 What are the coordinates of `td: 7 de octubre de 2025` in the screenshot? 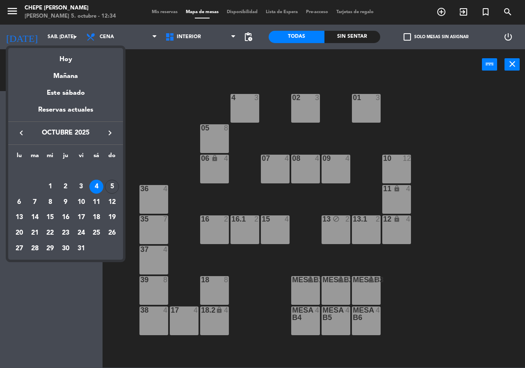 It's located at (35, 202).